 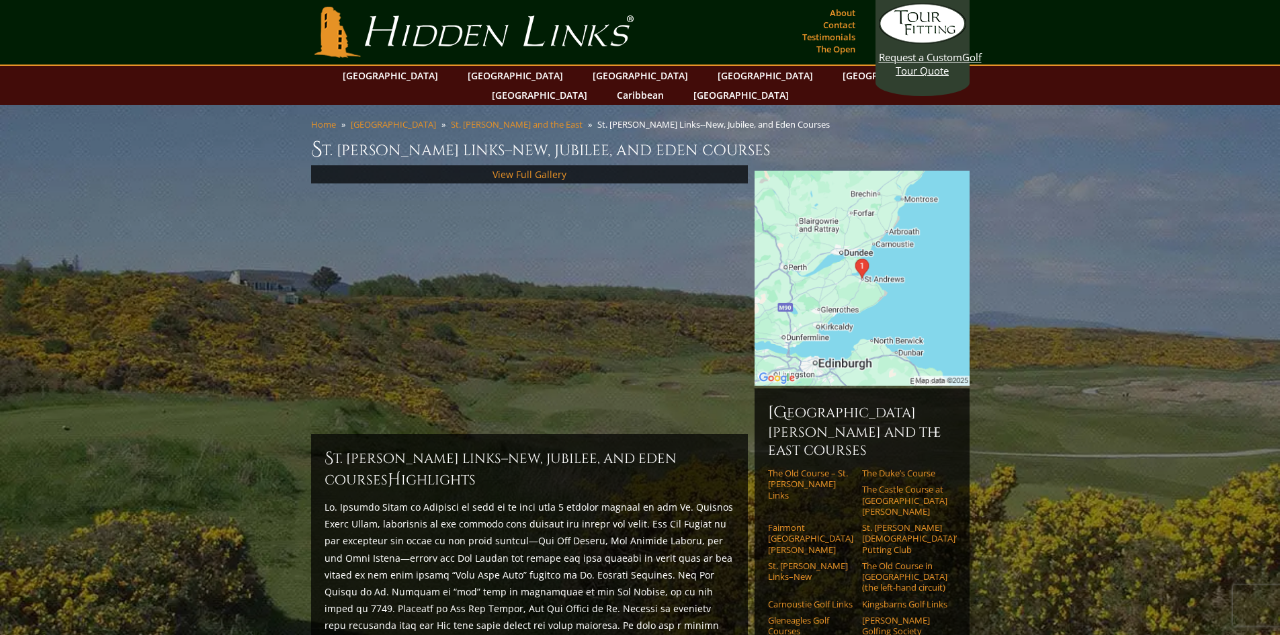 What do you see at coordinates (905, 473) in the screenshot?
I see `a: The Duke’s Course` at bounding box center [905, 473].